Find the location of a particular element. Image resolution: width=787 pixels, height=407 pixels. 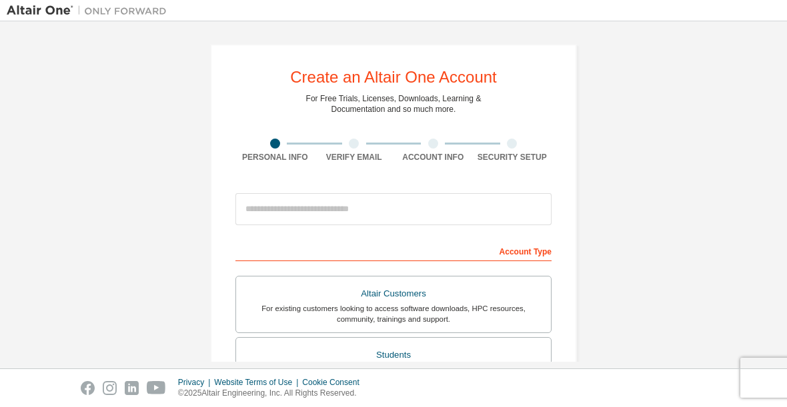

div: Security Setup is located at coordinates (512, 157).